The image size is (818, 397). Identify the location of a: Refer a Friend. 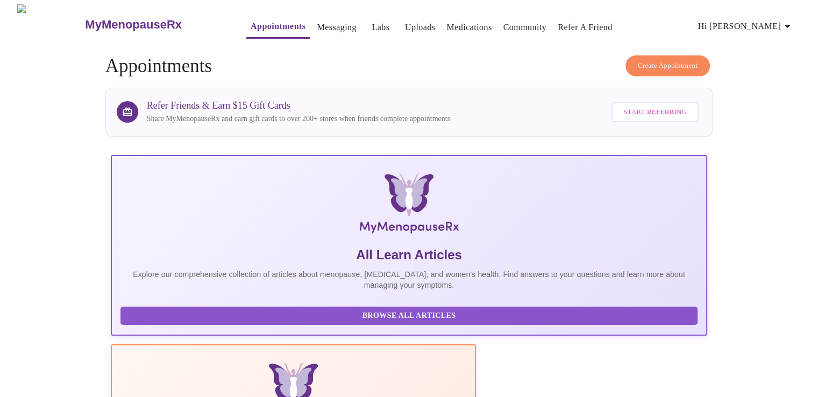
(585, 27).